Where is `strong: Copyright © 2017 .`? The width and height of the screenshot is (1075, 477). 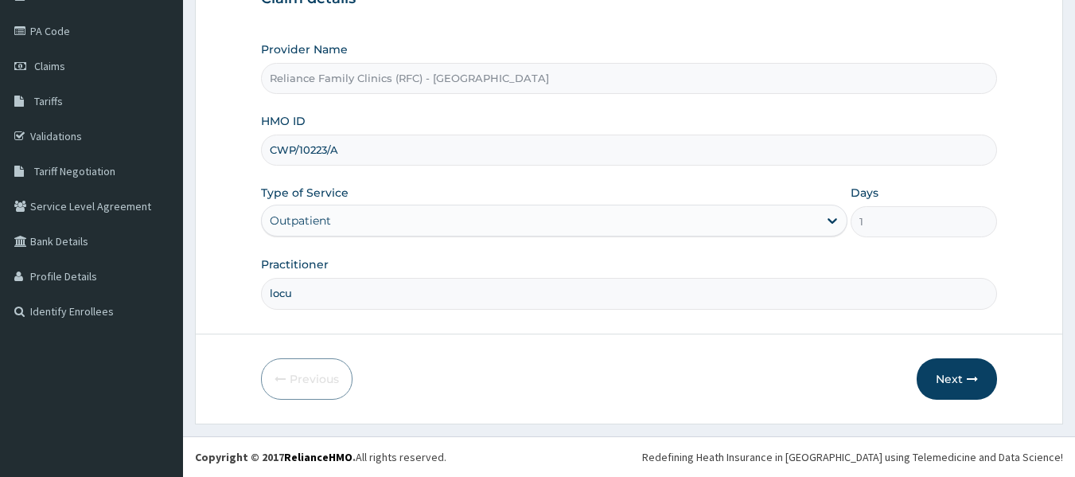
strong: Copyright © 2017 . is located at coordinates (275, 457).